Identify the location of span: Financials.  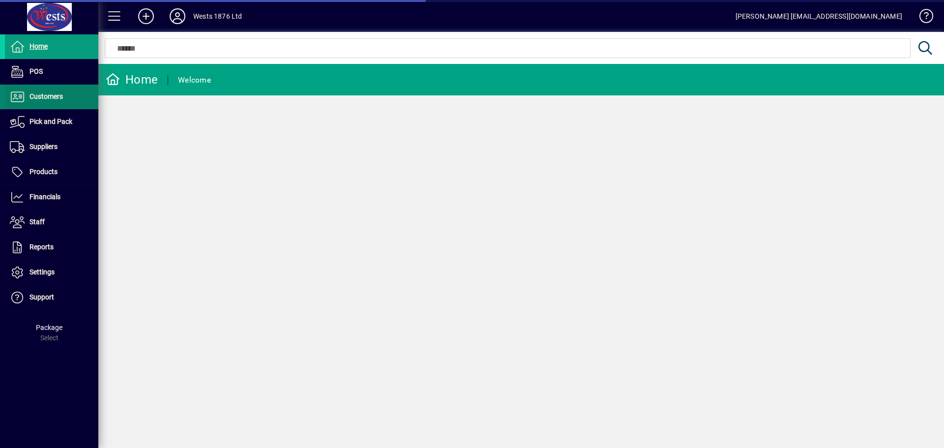
(45, 197).